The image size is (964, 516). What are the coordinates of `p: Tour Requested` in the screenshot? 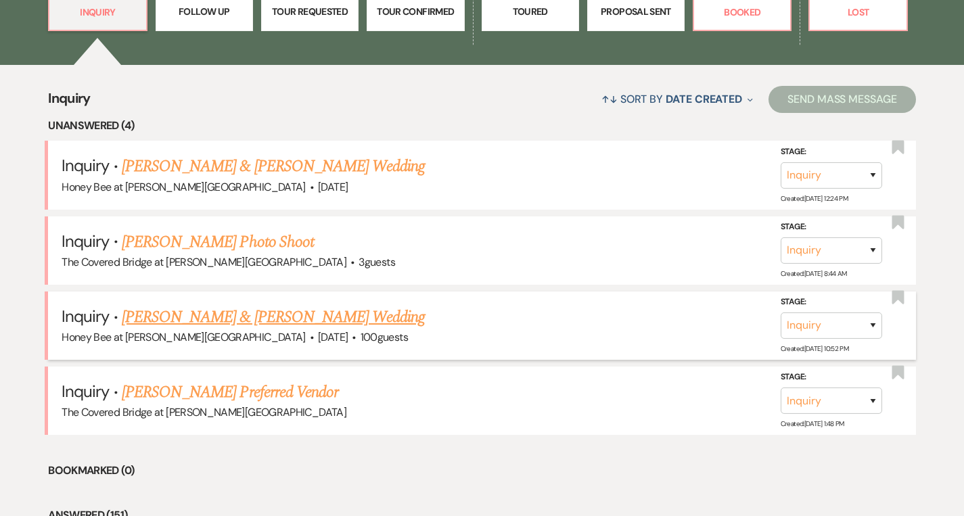 It's located at (310, 11).